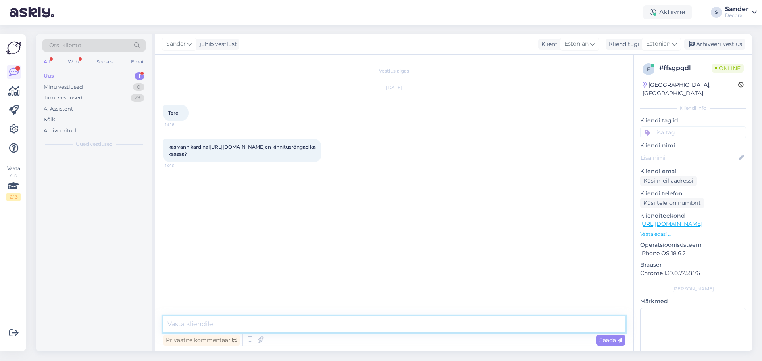 The height and width of the screenshot is (361, 762). Describe the element at coordinates (693, 146) in the screenshot. I see `p: Kliendi nimi` at that location.